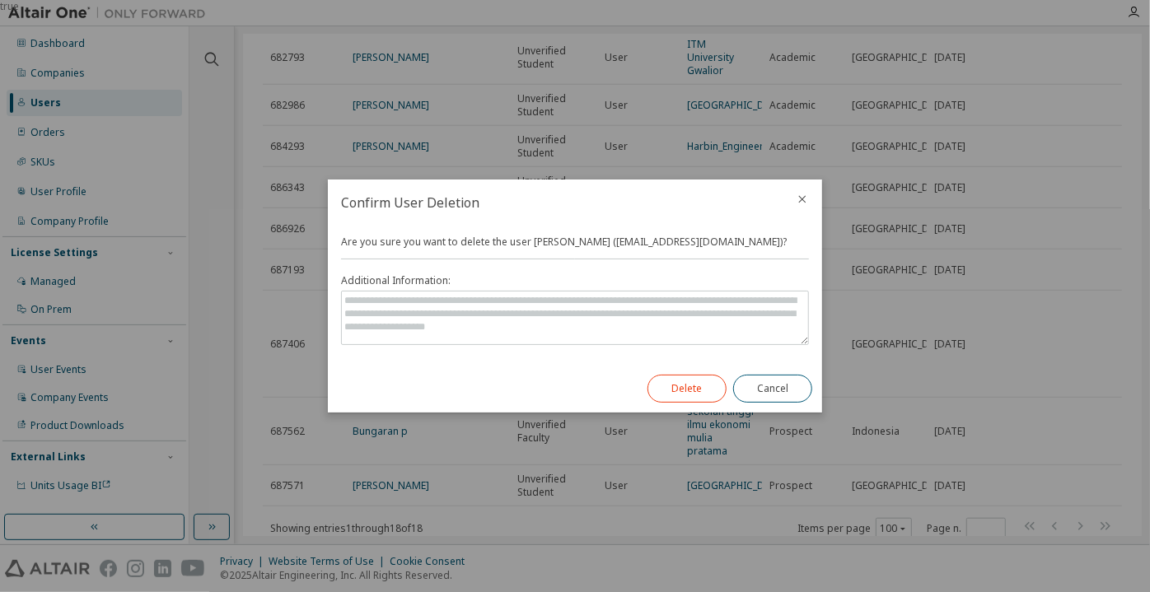  Describe the element at coordinates (772, 389) in the screenshot. I see `button: Cancel` at that location.